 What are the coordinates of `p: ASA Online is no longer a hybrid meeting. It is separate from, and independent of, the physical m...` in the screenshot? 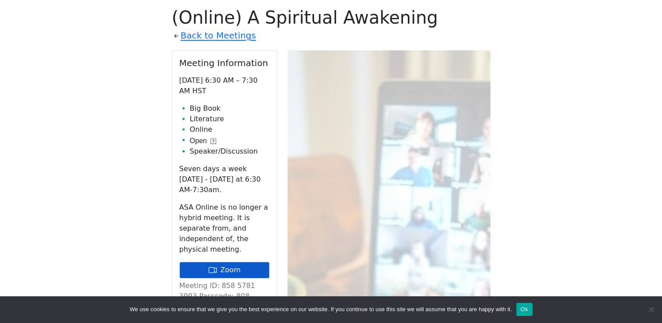 It's located at (225, 228).